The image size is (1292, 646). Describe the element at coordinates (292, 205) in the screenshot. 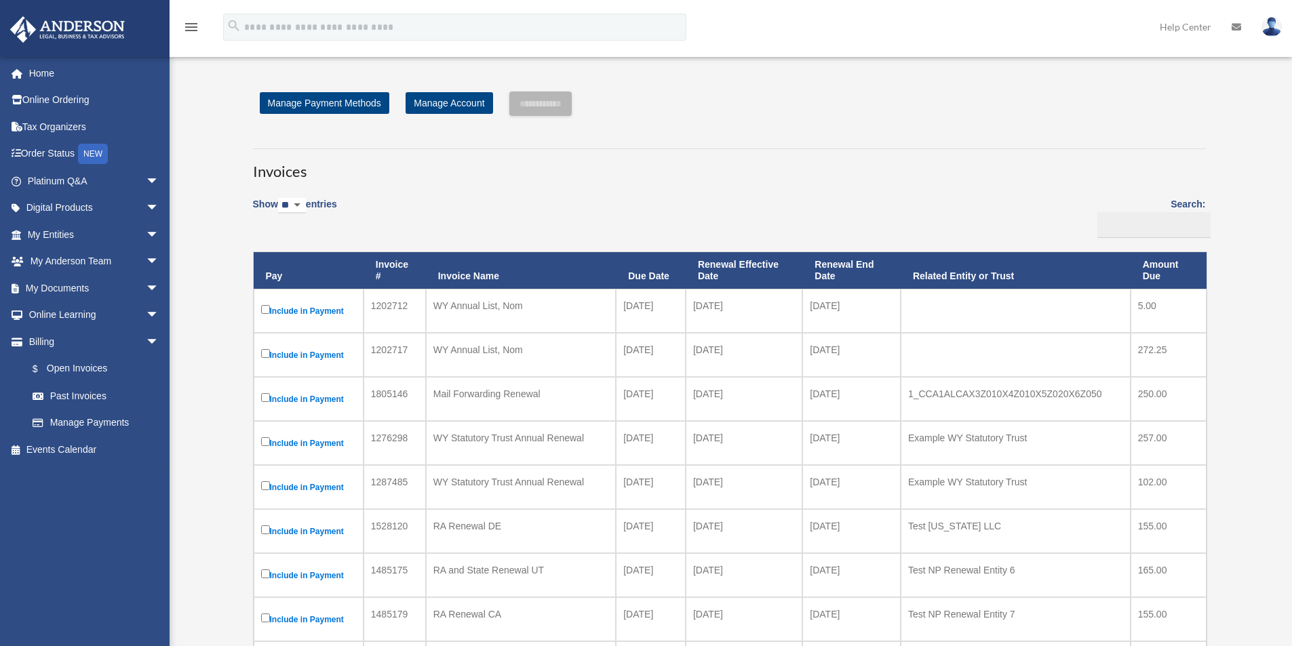

I see `select: Showentries` at that location.